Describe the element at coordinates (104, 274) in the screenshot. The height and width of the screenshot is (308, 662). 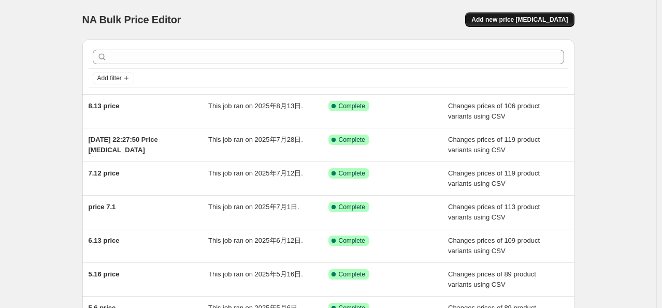
I see `span: 5.16 price` at that location.